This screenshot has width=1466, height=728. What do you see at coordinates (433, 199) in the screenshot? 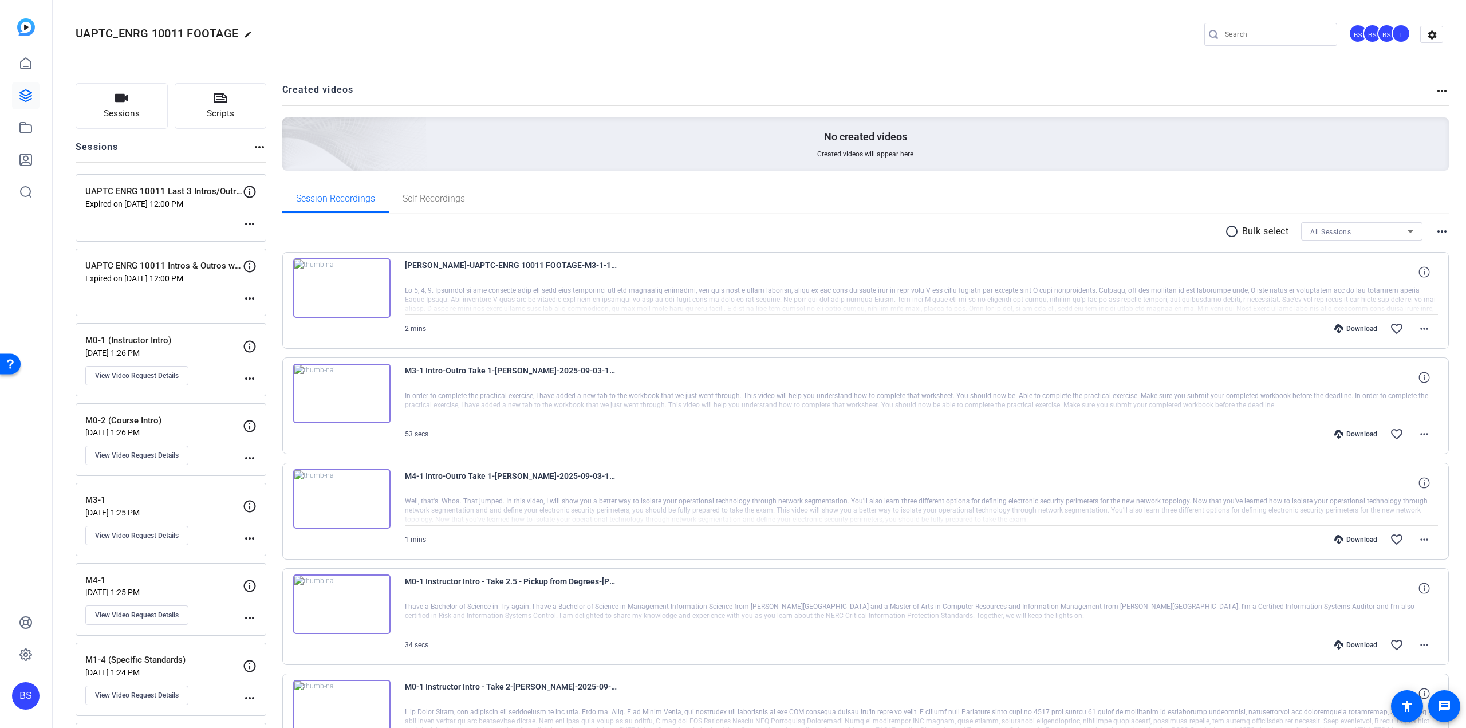
I see `span: Self Recordings` at bounding box center [433, 199].